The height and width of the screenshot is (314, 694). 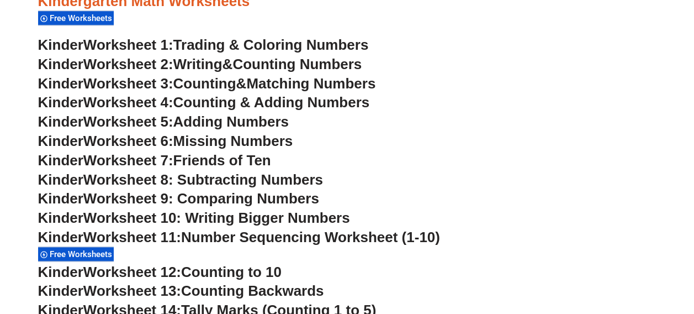 I want to click on a: KinderWorksheet 4:Counting & Adding Numbers, so click(x=204, y=102).